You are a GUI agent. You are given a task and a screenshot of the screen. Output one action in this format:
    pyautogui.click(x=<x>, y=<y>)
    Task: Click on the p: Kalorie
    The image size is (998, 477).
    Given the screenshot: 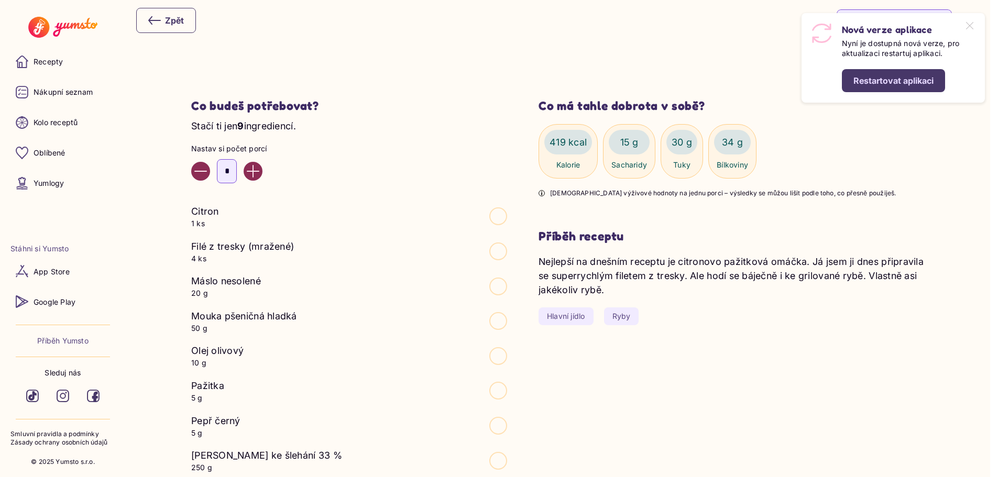 What is the action you would take?
    pyautogui.click(x=568, y=165)
    